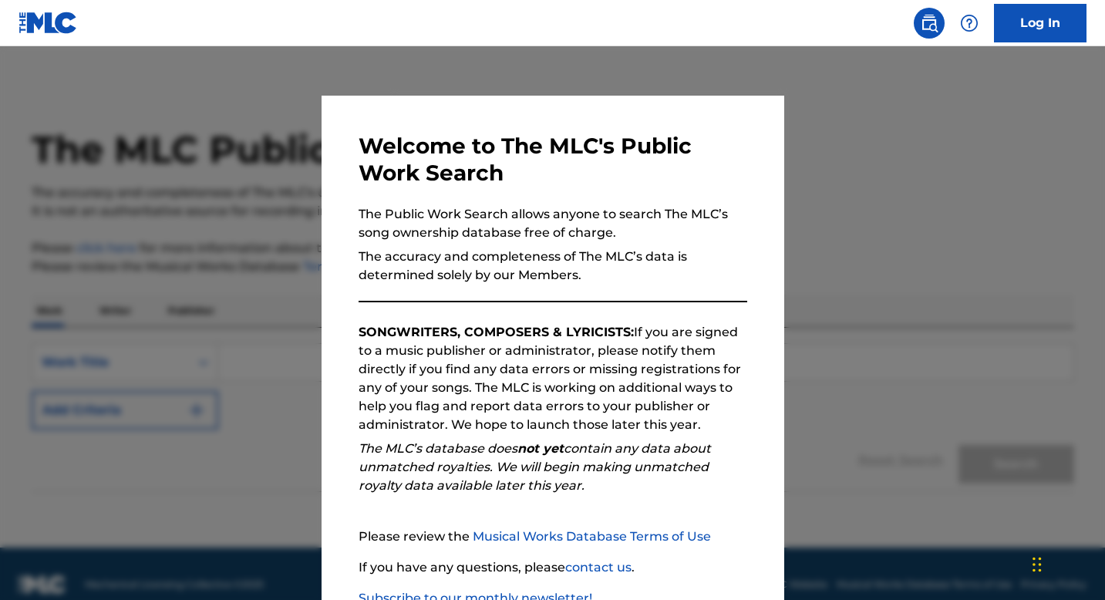 This screenshot has width=1105, height=600. Describe the element at coordinates (553, 379) in the screenshot. I see `p: If you are signed to a music publisher or administrator, please notify them directly if you find ...` at that location.